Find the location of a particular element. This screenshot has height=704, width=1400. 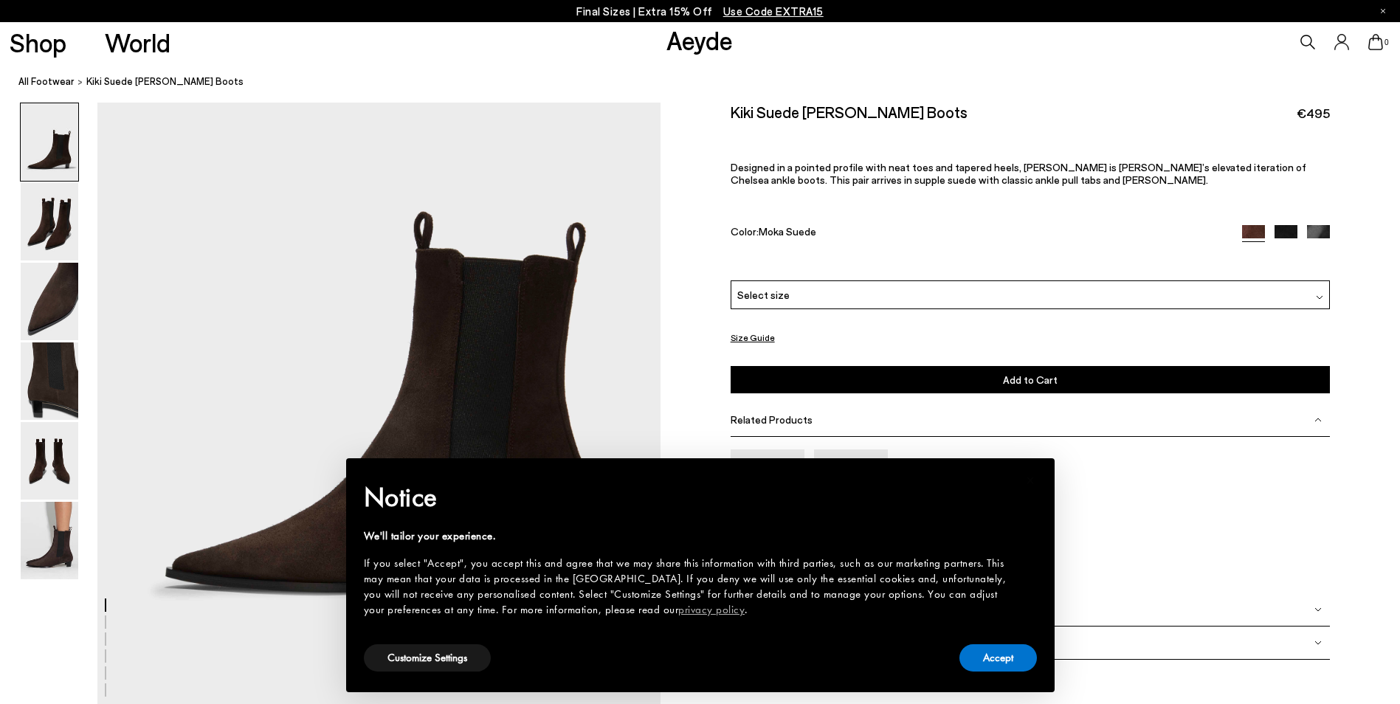

span: 0 is located at coordinates (1386, 42).